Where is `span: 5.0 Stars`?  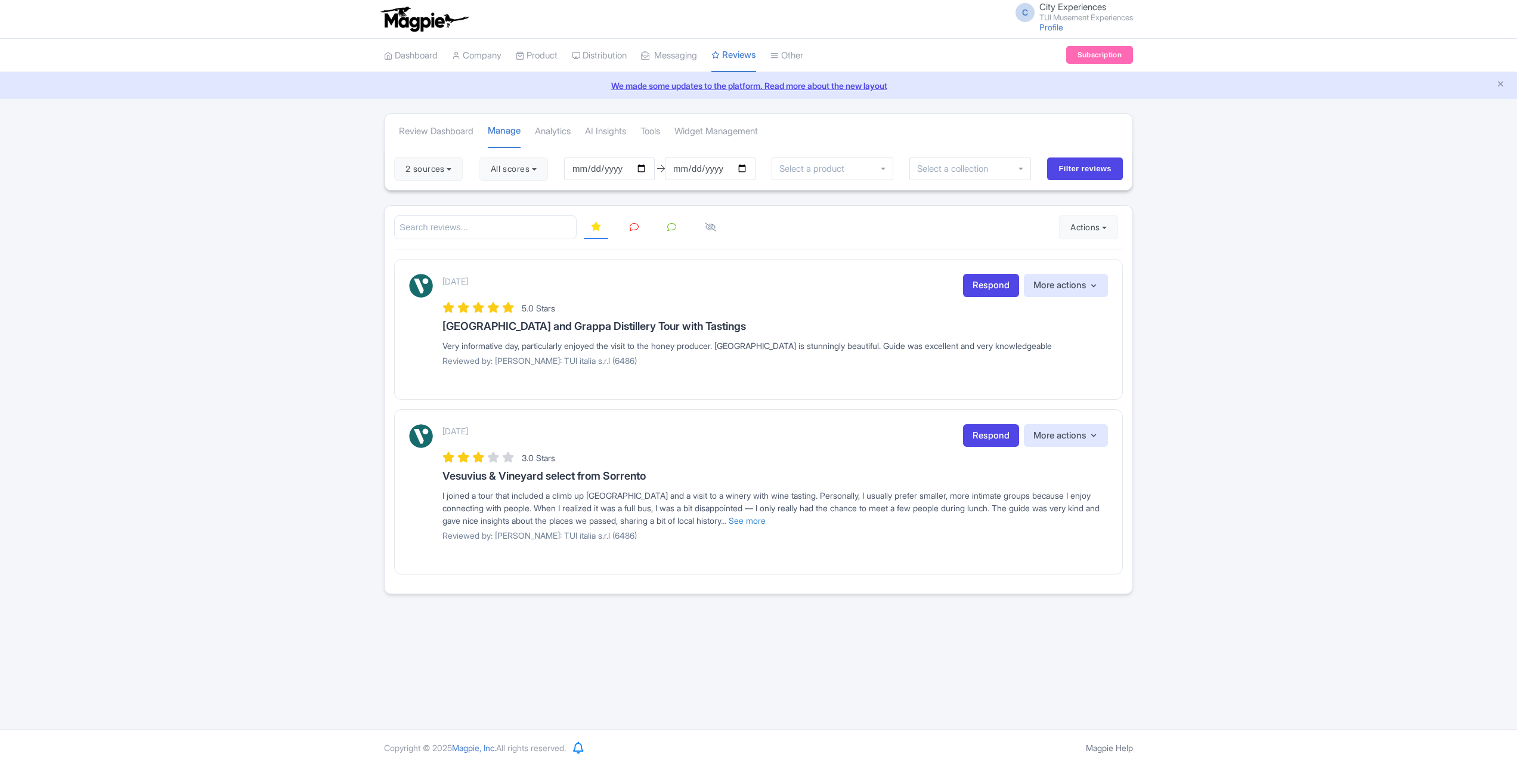 span: 5.0 Stars is located at coordinates (538, 308).